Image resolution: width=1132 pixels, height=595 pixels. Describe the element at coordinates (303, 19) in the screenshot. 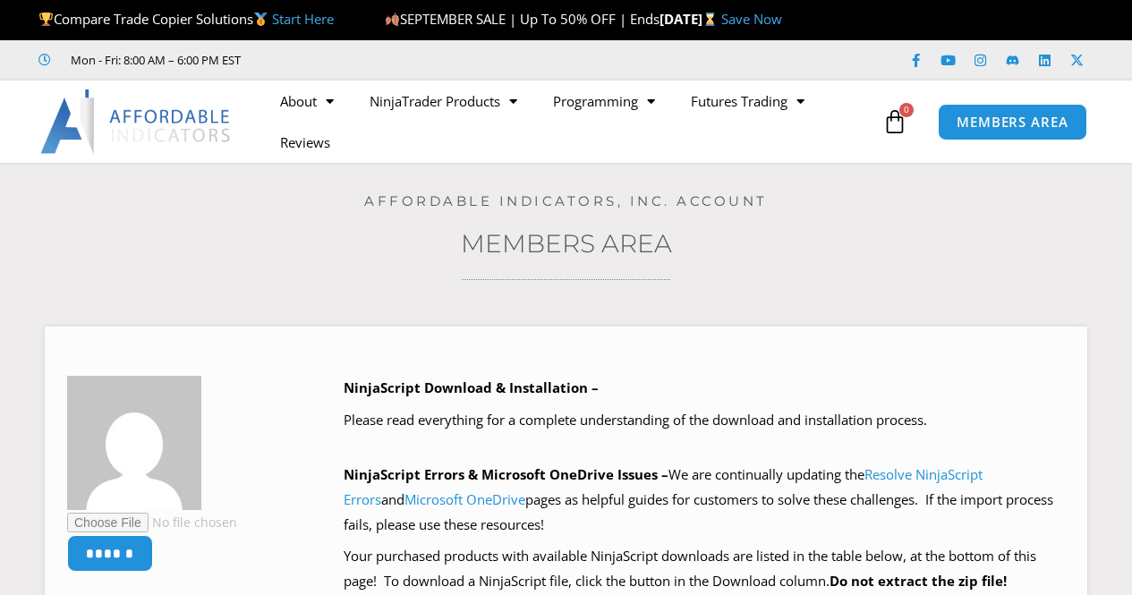

I see `a: Start Here` at that location.